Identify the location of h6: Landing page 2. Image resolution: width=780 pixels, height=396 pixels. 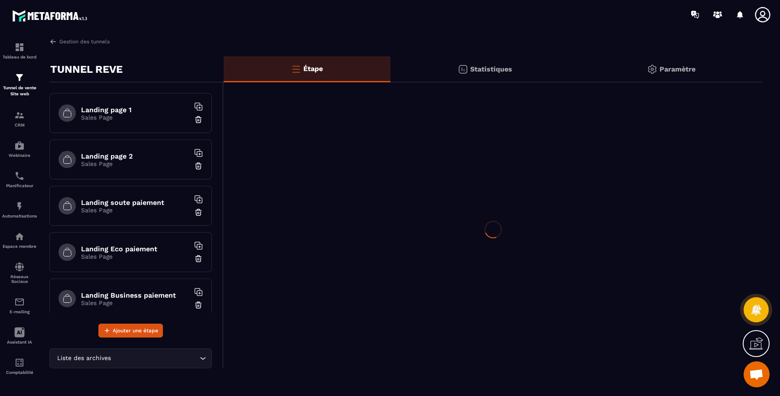
(135, 156).